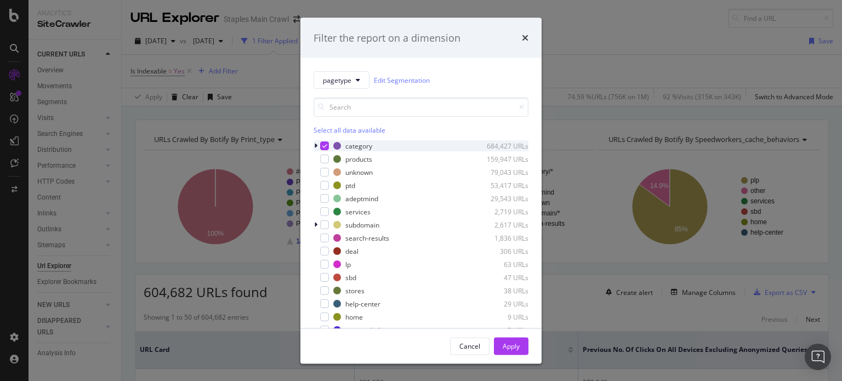 This screenshot has width=842, height=381. I want to click on div: products, so click(358, 158).